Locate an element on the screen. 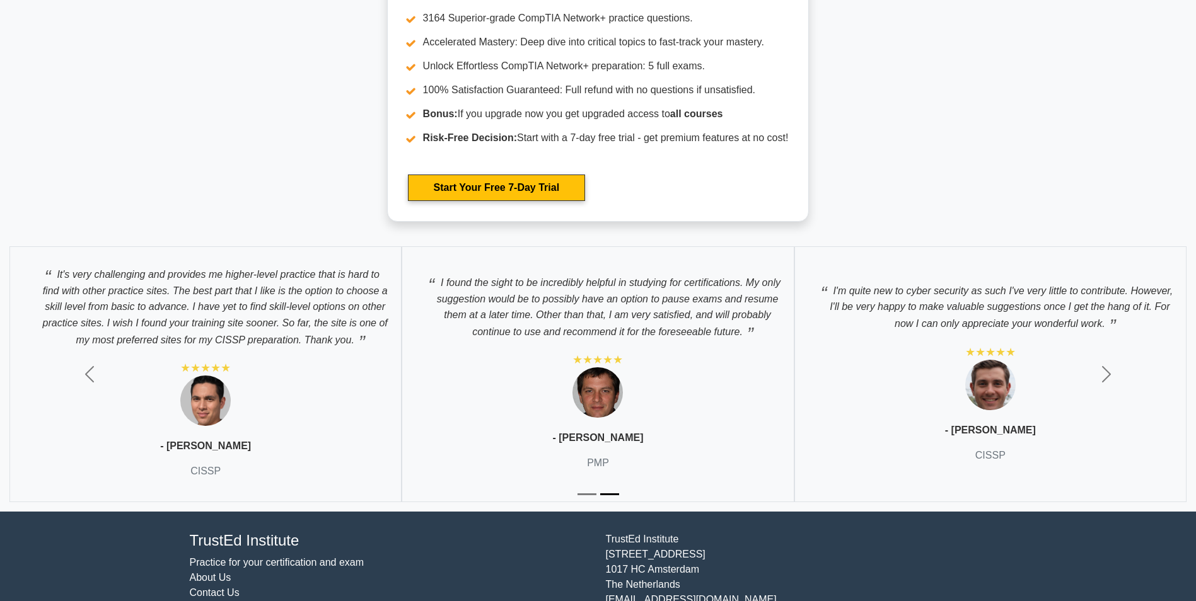 The height and width of the screenshot is (601, 1196). a: Contact Us is located at coordinates (214, 592).